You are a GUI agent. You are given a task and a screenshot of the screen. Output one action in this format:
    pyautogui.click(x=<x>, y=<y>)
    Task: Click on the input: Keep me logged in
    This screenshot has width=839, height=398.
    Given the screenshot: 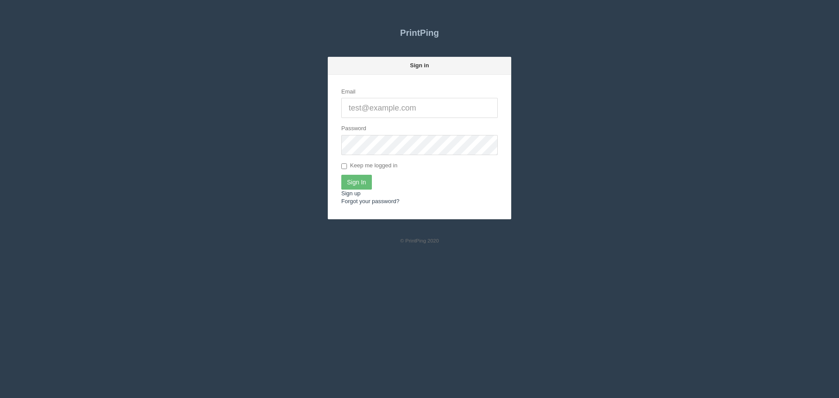 What is the action you would take?
    pyautogui.click(x=344, y=166)
    